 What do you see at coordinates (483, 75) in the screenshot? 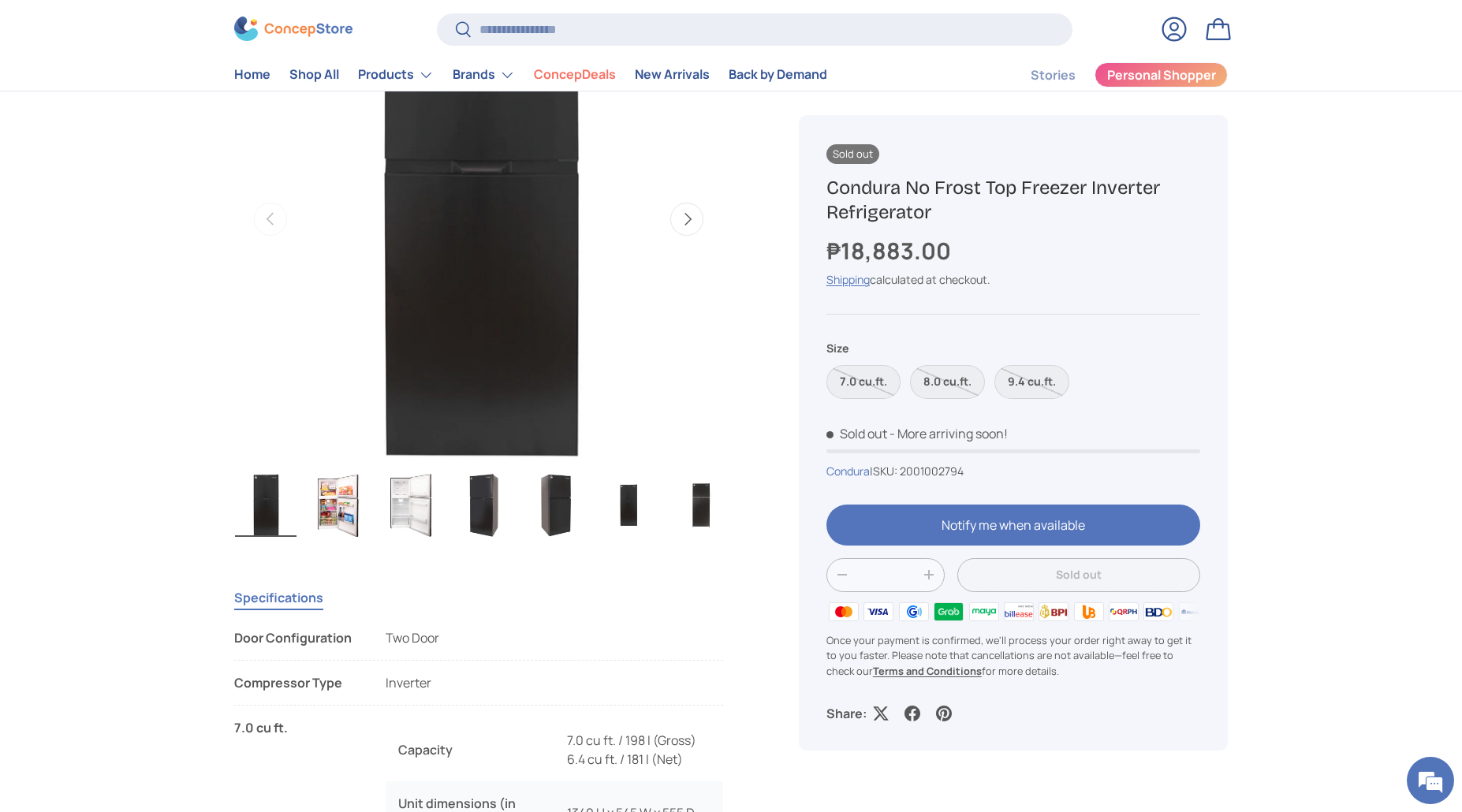
I see `summary: Brands` at bounding box center [483, 75].